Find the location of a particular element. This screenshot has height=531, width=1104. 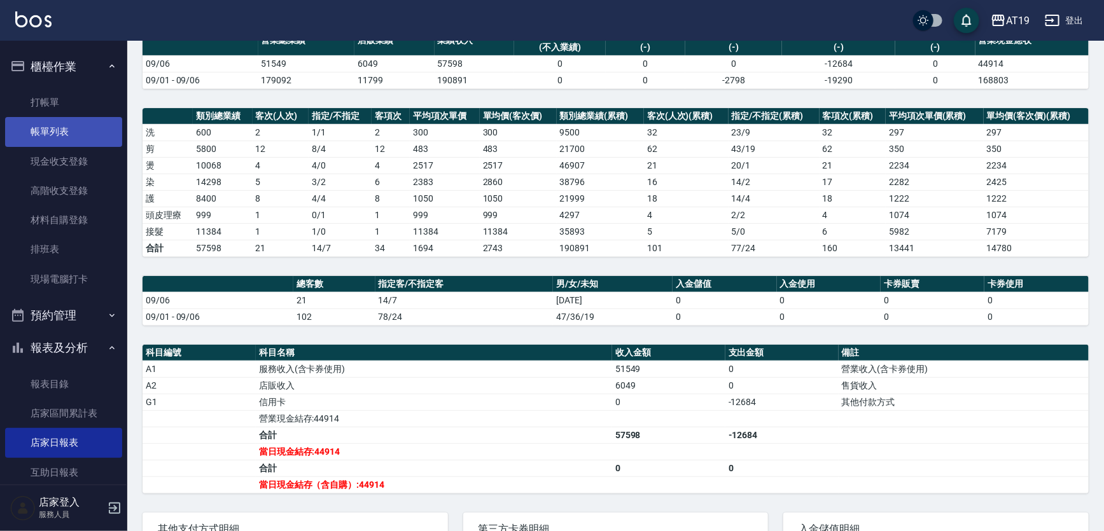

th: 總客數 is located at coordinates (334, 284).